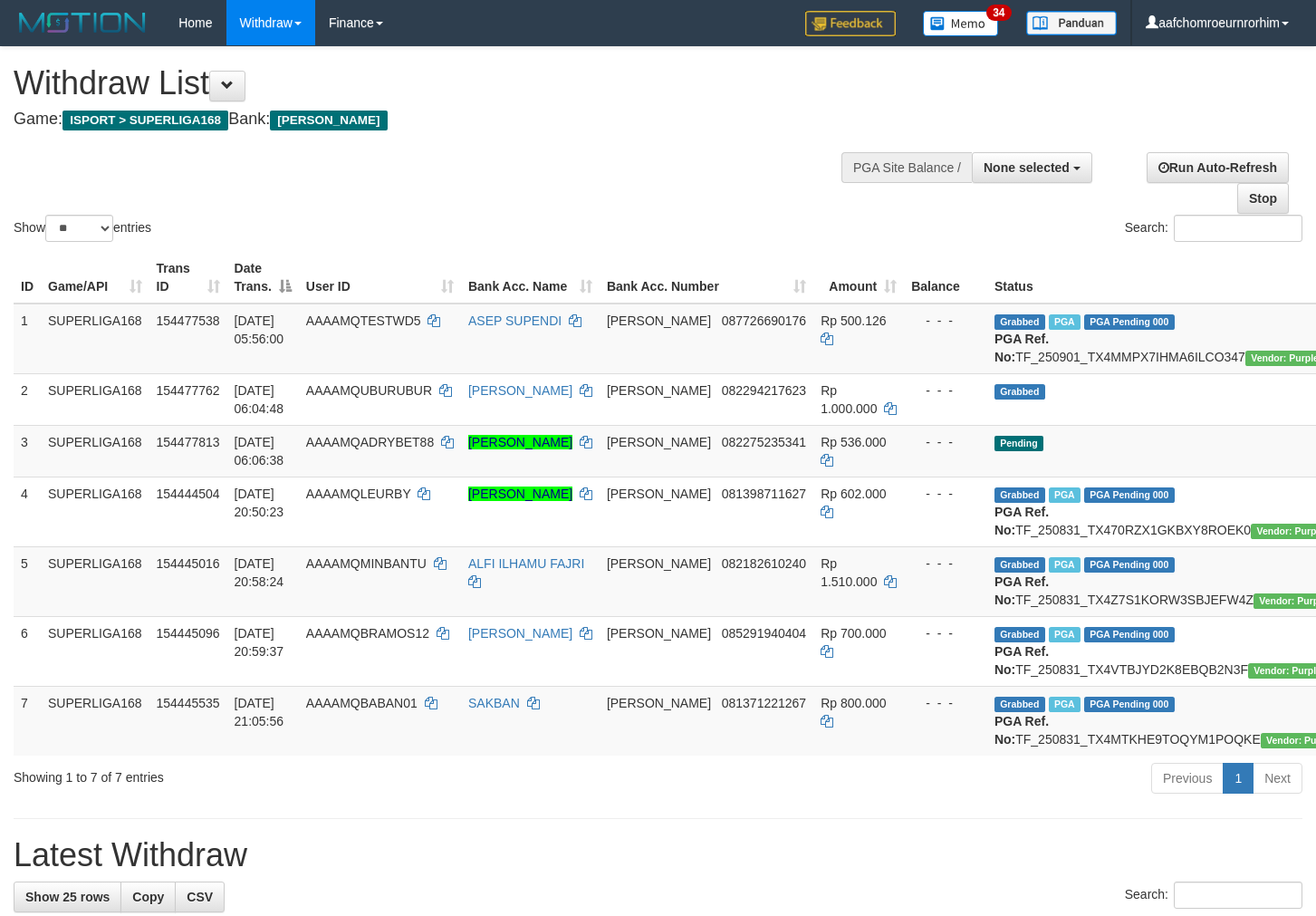 The height and width of the screenshot is (916, 1316). What do you see at coordinates (1064, 495) in the screenshot?
I see `span: Marked by aafounsreynich` at bounding box center [1064, 495].